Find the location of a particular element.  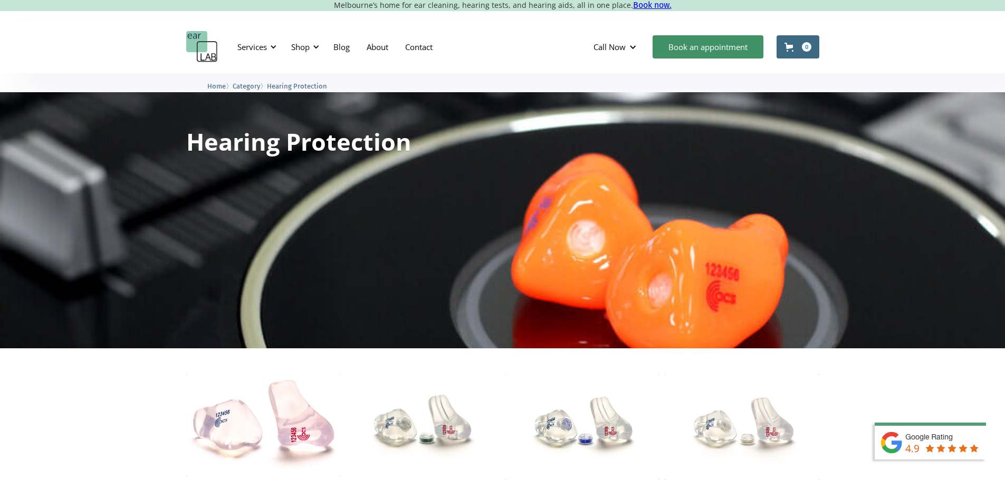

a: Open cart is located at coordinates (797, 47).